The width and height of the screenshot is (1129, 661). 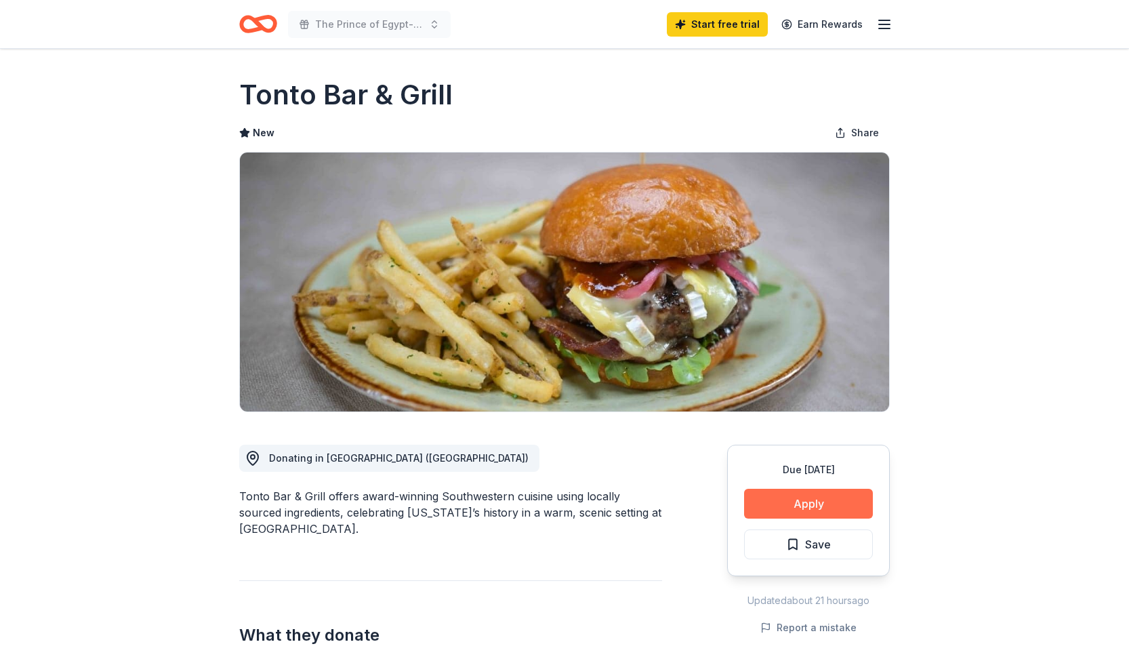 What do you see at coordinates (258, 24) in the screenshot?
I see `a: Home` at bounding box center [258, 24].